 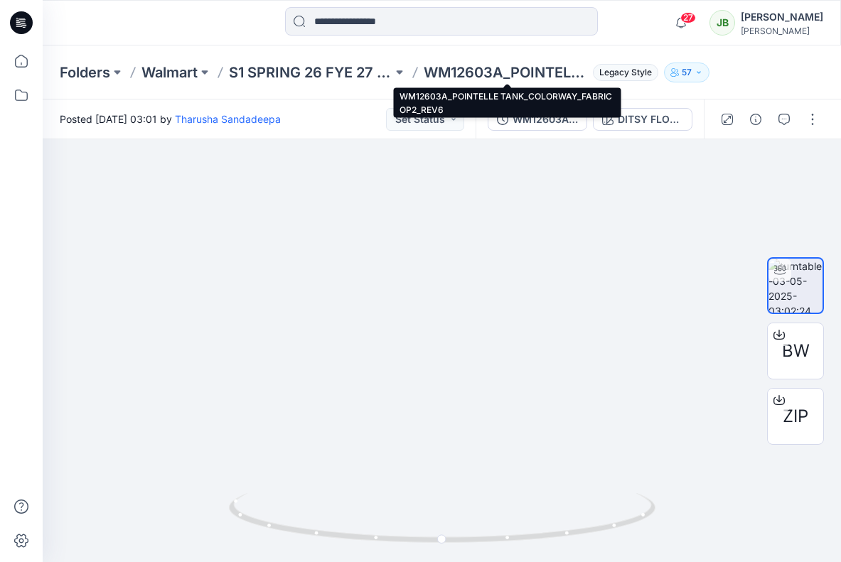 What do you see at coordinates (651, 119) in the screenshot?
I see `div: DITSY FLORAL V1` at bounding box center [651, 119].